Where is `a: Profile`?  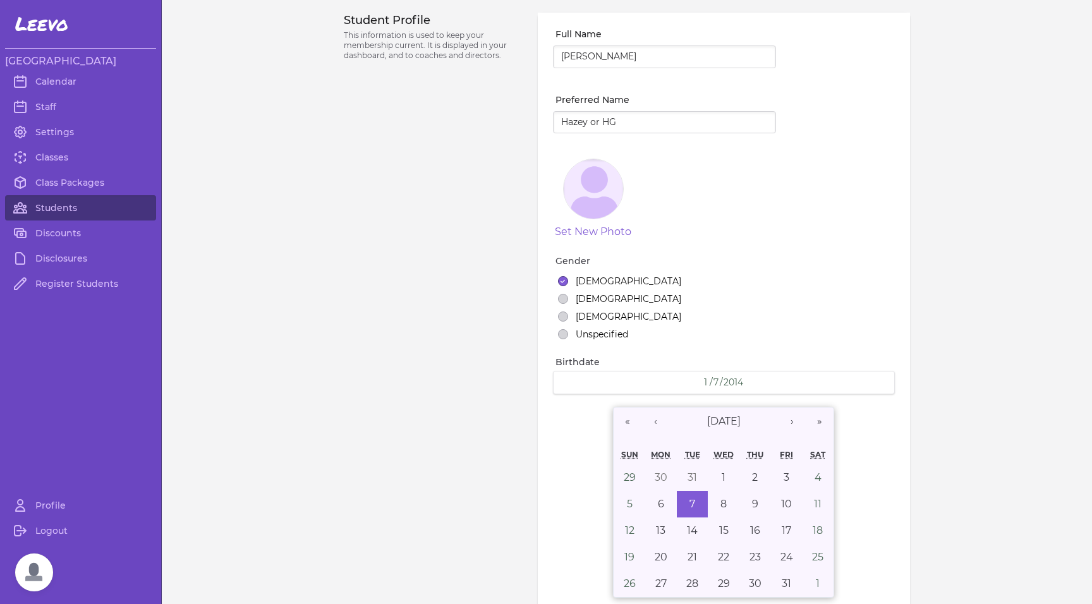 a: Profile is located at coordinates (80, 506).